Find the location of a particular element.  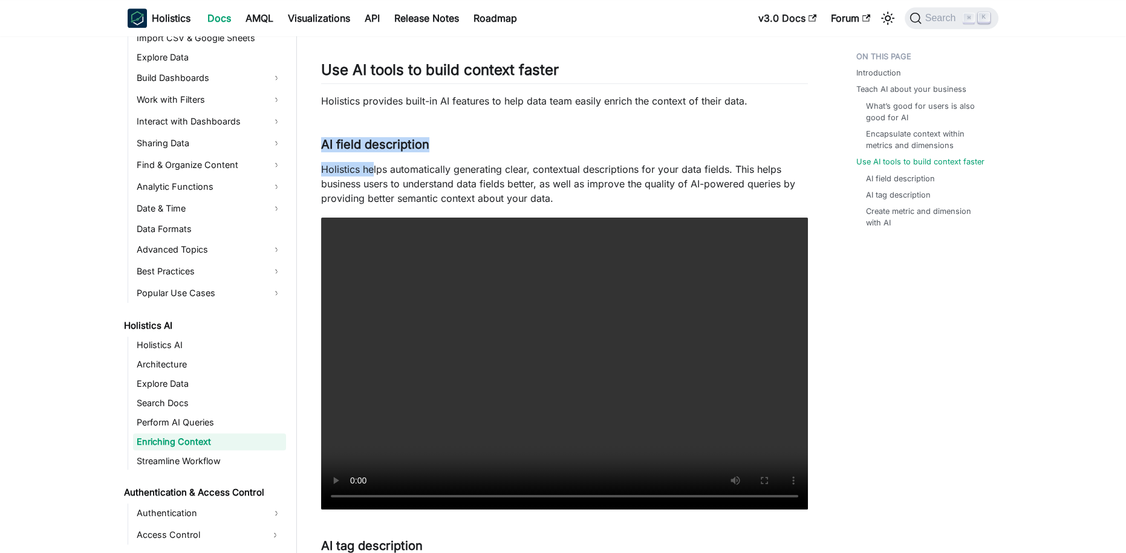

a: Roadmap is located at coordinates (495, 18).